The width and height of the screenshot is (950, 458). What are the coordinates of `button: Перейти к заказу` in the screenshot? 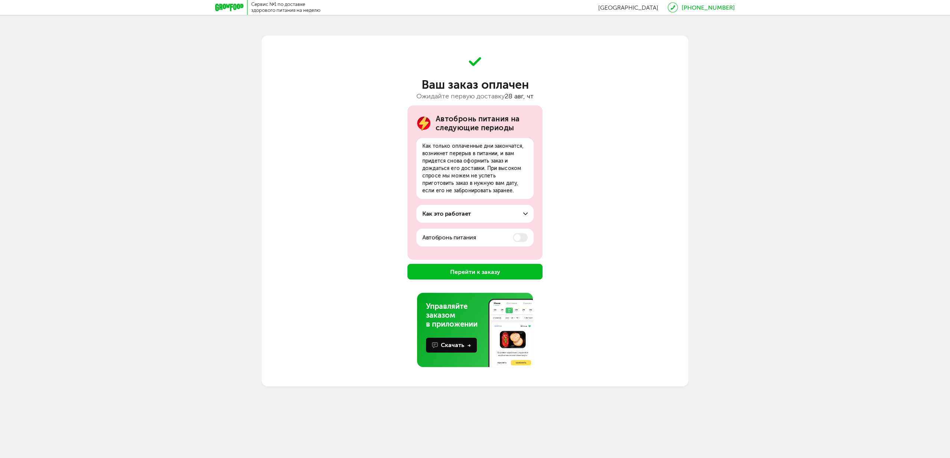 It's located at (475, 272).